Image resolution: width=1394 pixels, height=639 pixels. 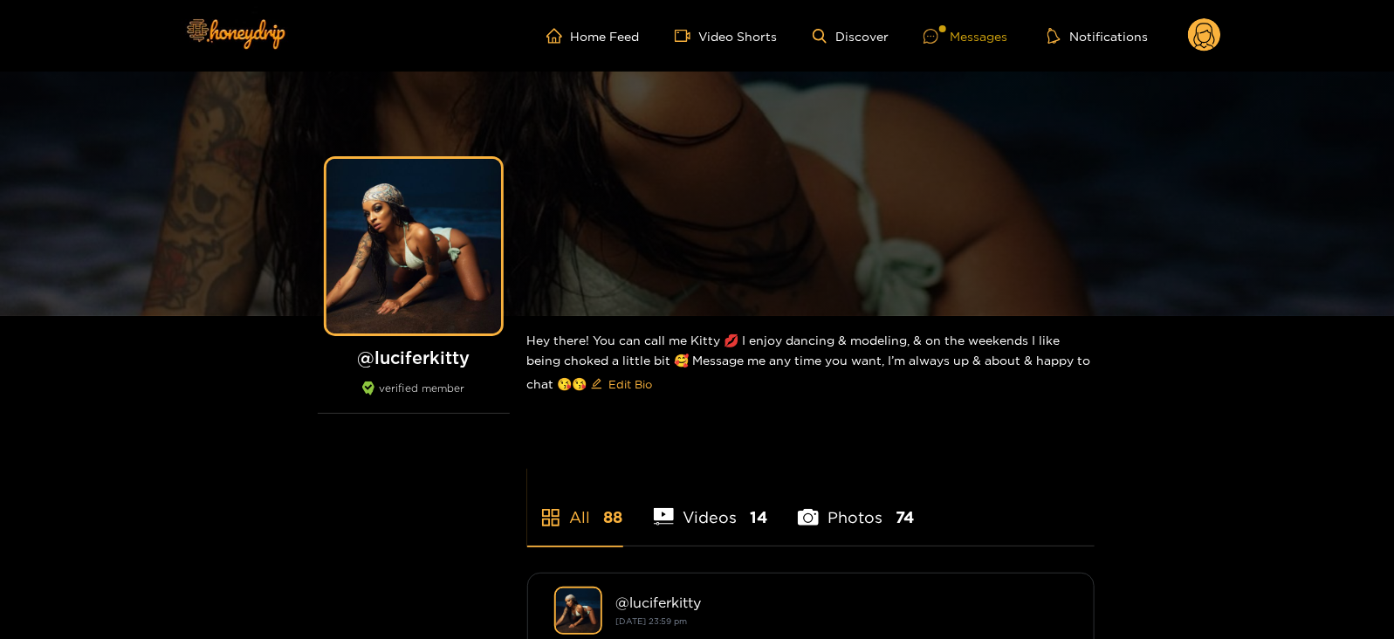 What do you see at coordinates (855, 506) in the screenshot?
I see `li: Photos` at bounding box center [855, 506].